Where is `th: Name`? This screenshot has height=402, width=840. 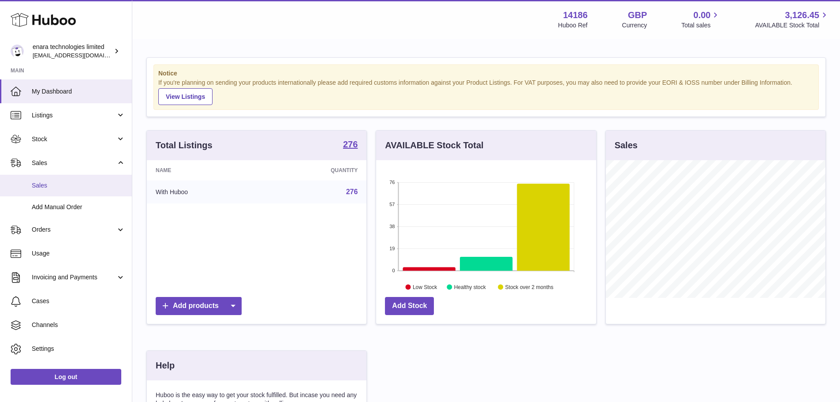
th: Name is located at coordinates (205, 170).